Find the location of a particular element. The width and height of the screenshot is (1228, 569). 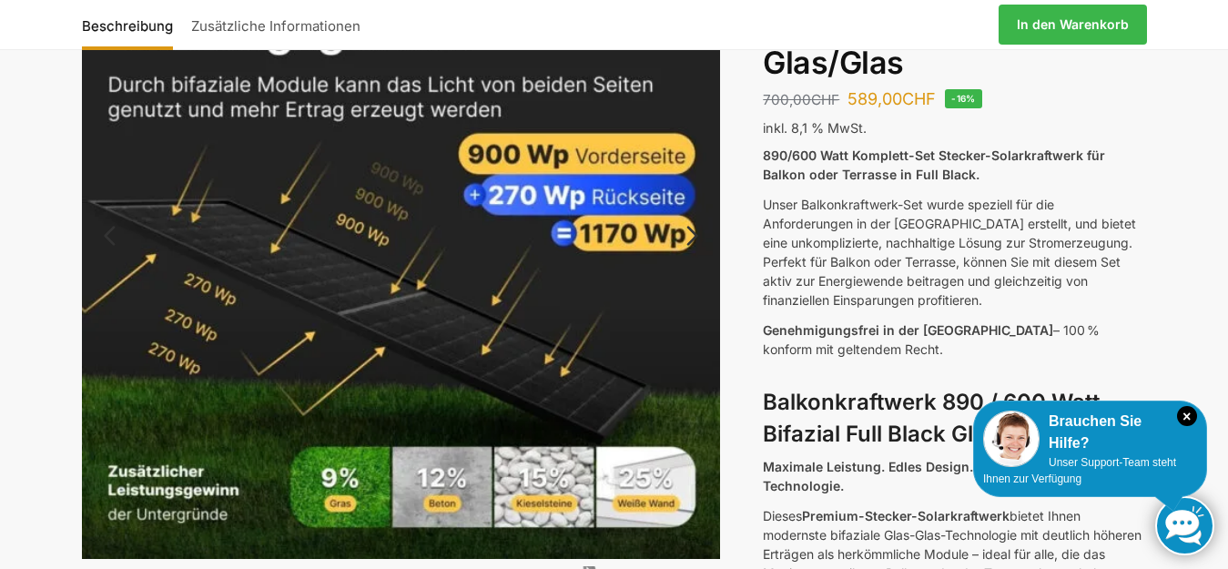

div: Brauchen Sie Hilfe? is located at coordinates (1090, 433).